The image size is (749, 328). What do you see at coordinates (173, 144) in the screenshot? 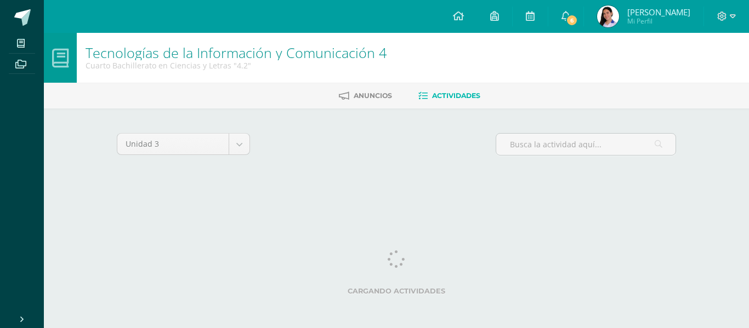
I see `span: Unidad 3` at bounding box center [173, 144].